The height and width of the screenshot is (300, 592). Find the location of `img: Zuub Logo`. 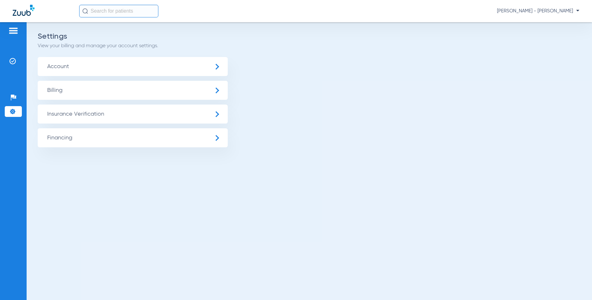

img: Zuub Logo is located at coordinates (23, 10).